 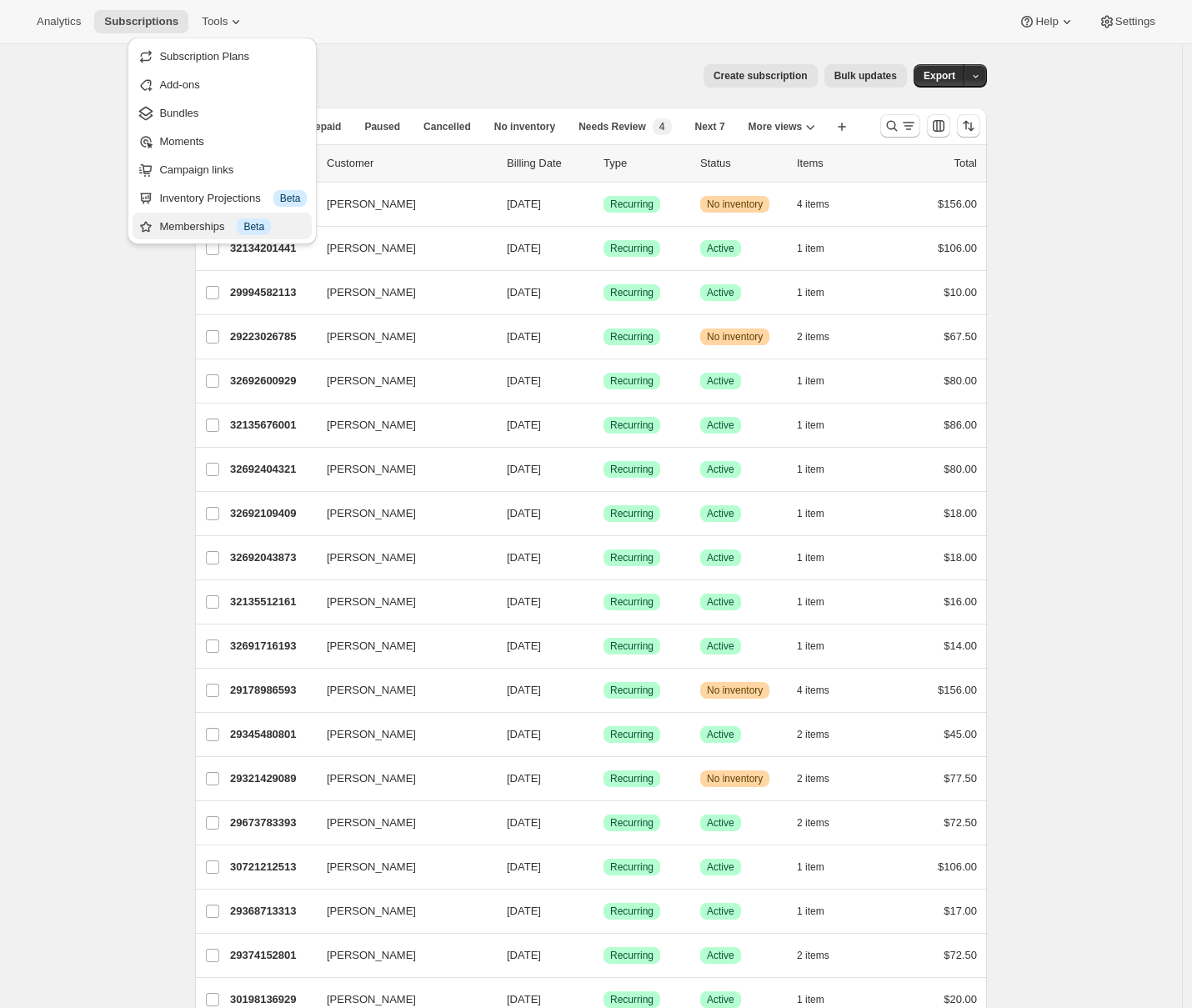 I want to click on p: 32135676001, so click(x=272, y=425).